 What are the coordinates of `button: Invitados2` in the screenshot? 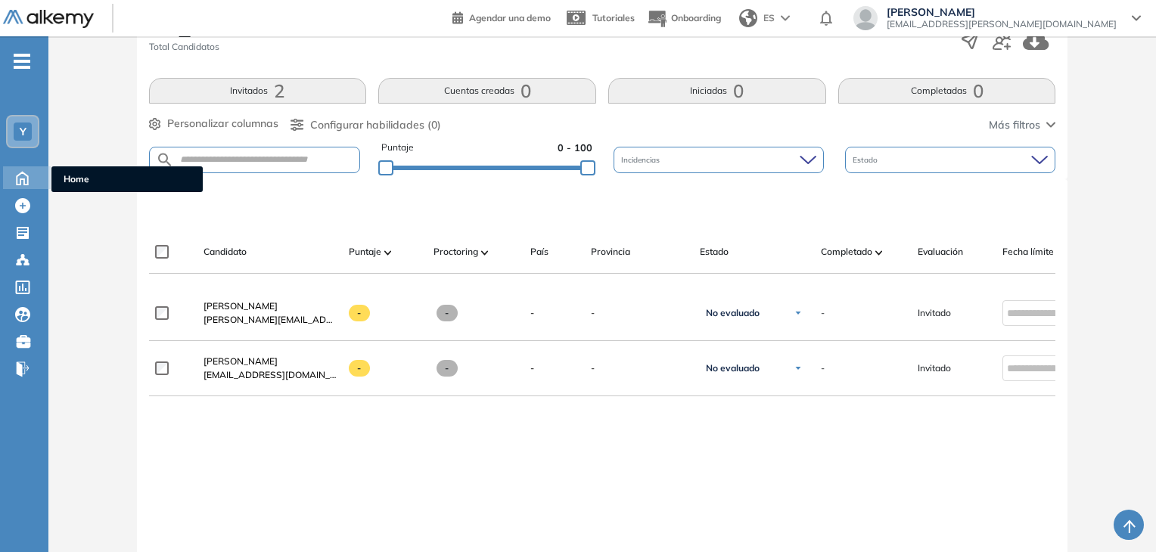 It's located at (258, 91).